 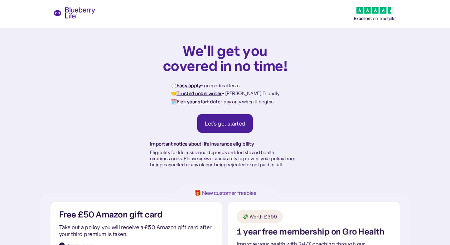 What do you see at coordinates (311, 232) in the screenshot?
I see `h2: 1 year free membership on Gro Health` at bounding box center [311, 232].